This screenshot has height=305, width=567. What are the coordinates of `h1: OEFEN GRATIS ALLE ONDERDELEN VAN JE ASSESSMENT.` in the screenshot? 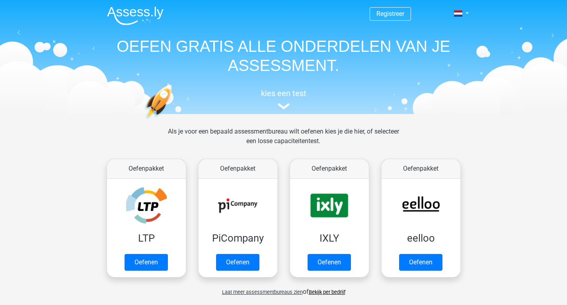 It's located at (284, 56).